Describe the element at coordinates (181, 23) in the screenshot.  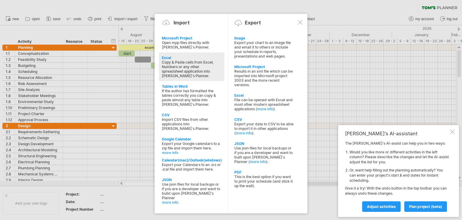
I see `div: Import` at that location.